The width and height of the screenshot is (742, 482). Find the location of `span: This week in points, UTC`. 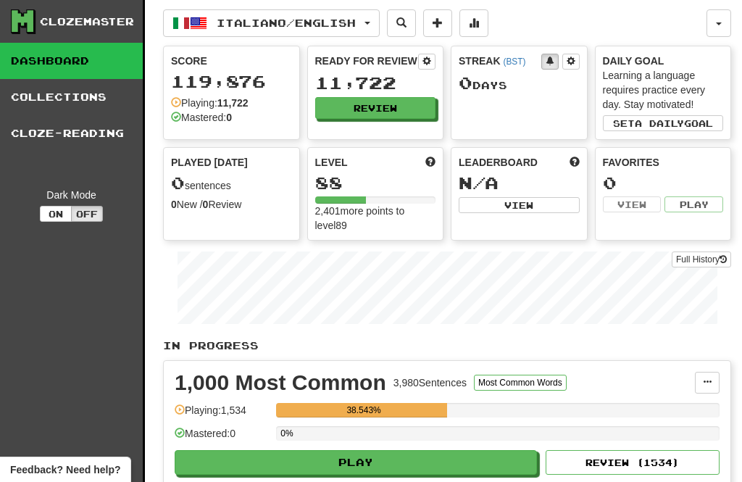

span: This week in points, UTC is located at coordinates (575, 162).